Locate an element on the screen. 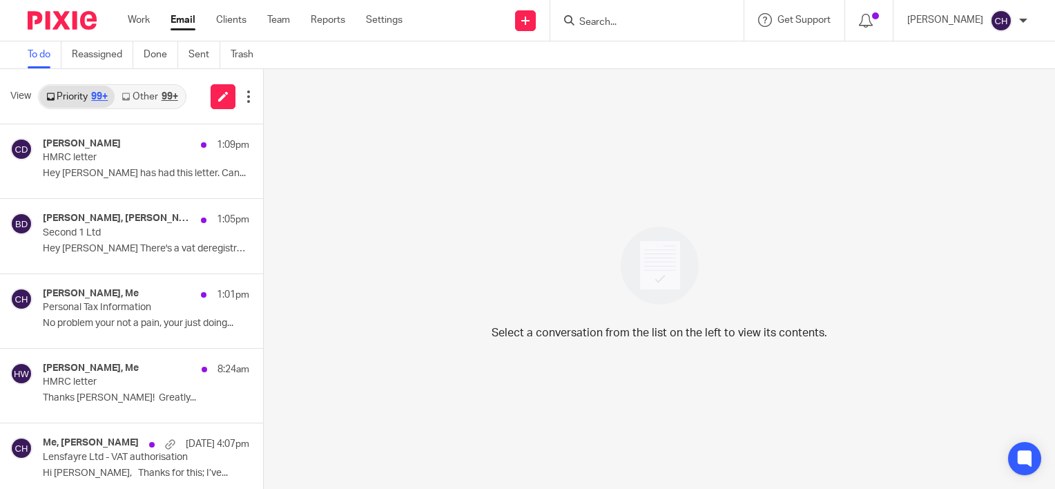  a: Reassigned is located at coordinates (102, 55).